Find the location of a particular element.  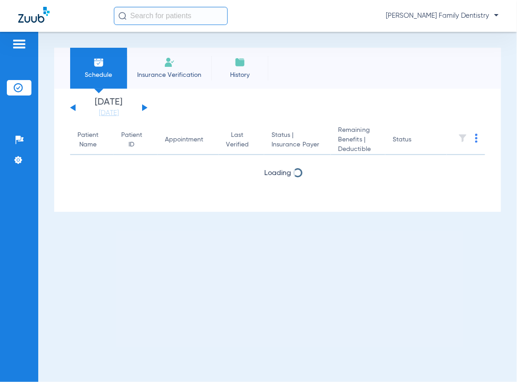

span: Schedule is located at coordinates (98, 75).